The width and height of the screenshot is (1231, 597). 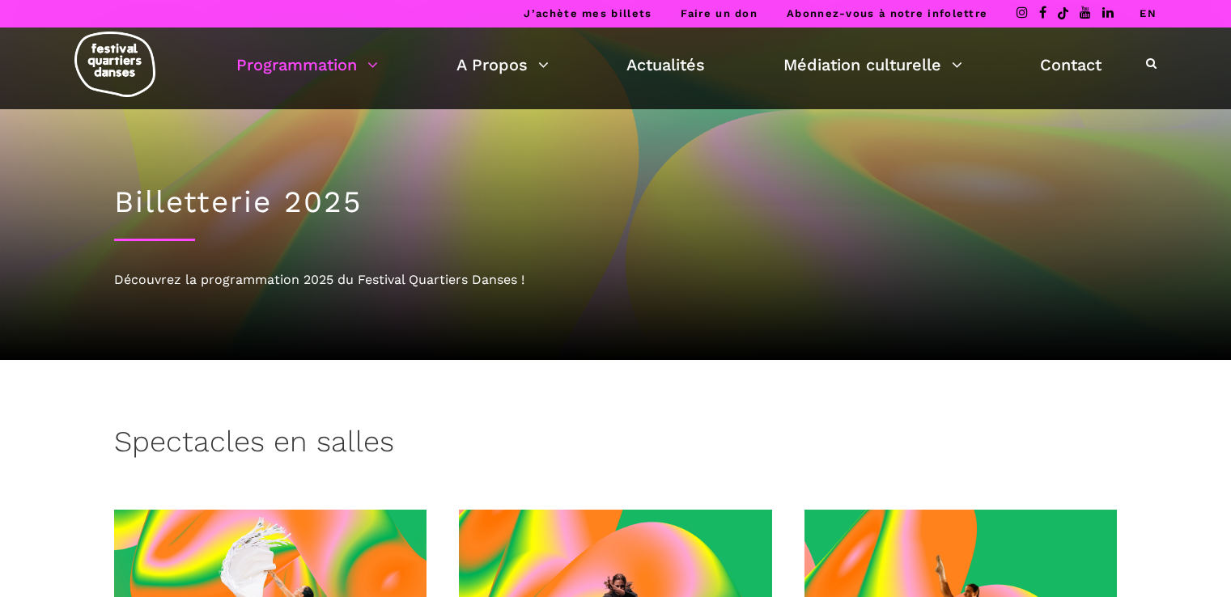 I want to click on h1: Billetterie 2025, so click(x=616, y=202).